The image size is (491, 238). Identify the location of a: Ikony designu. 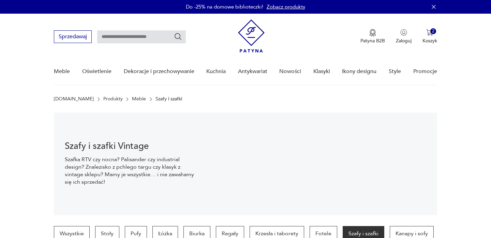
(359, 71).